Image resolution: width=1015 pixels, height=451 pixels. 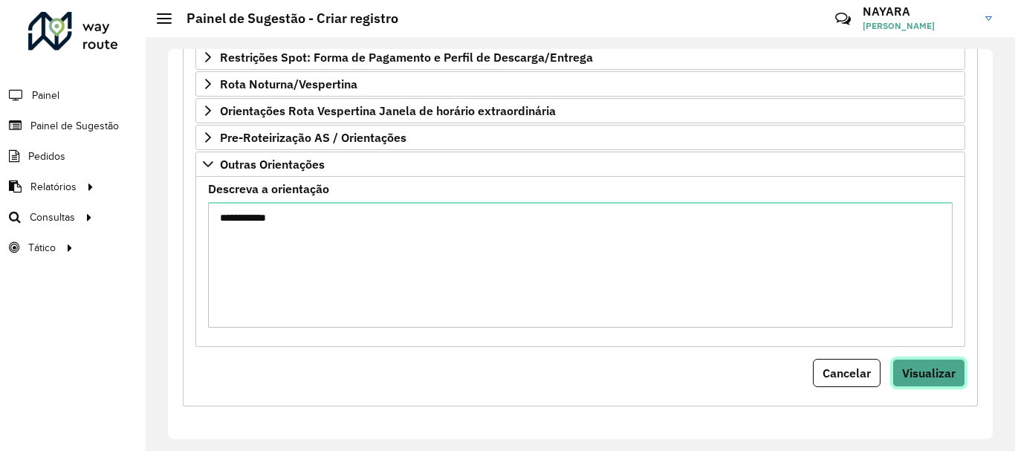 What do you see at coordinates (580, 164) in the screenshot?
I see `a: Outras Orientações` at bounding box center [580, 164].